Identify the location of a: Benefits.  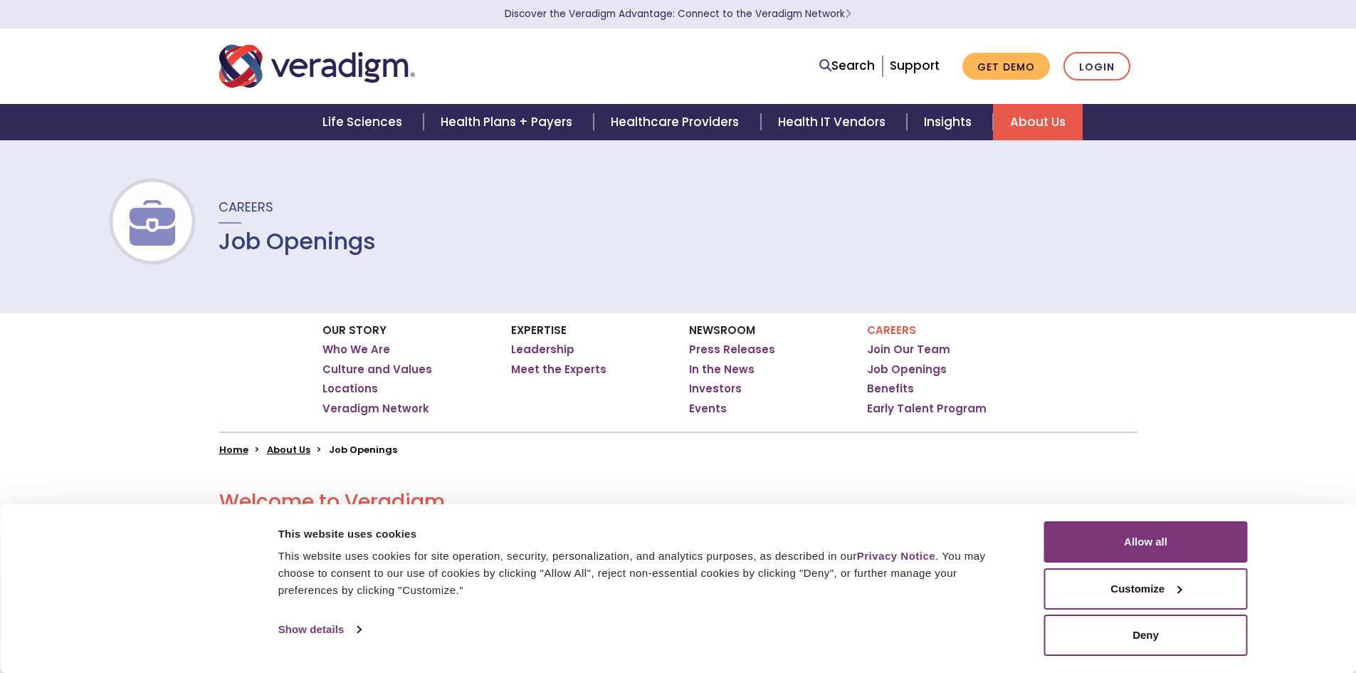
(890, 389).